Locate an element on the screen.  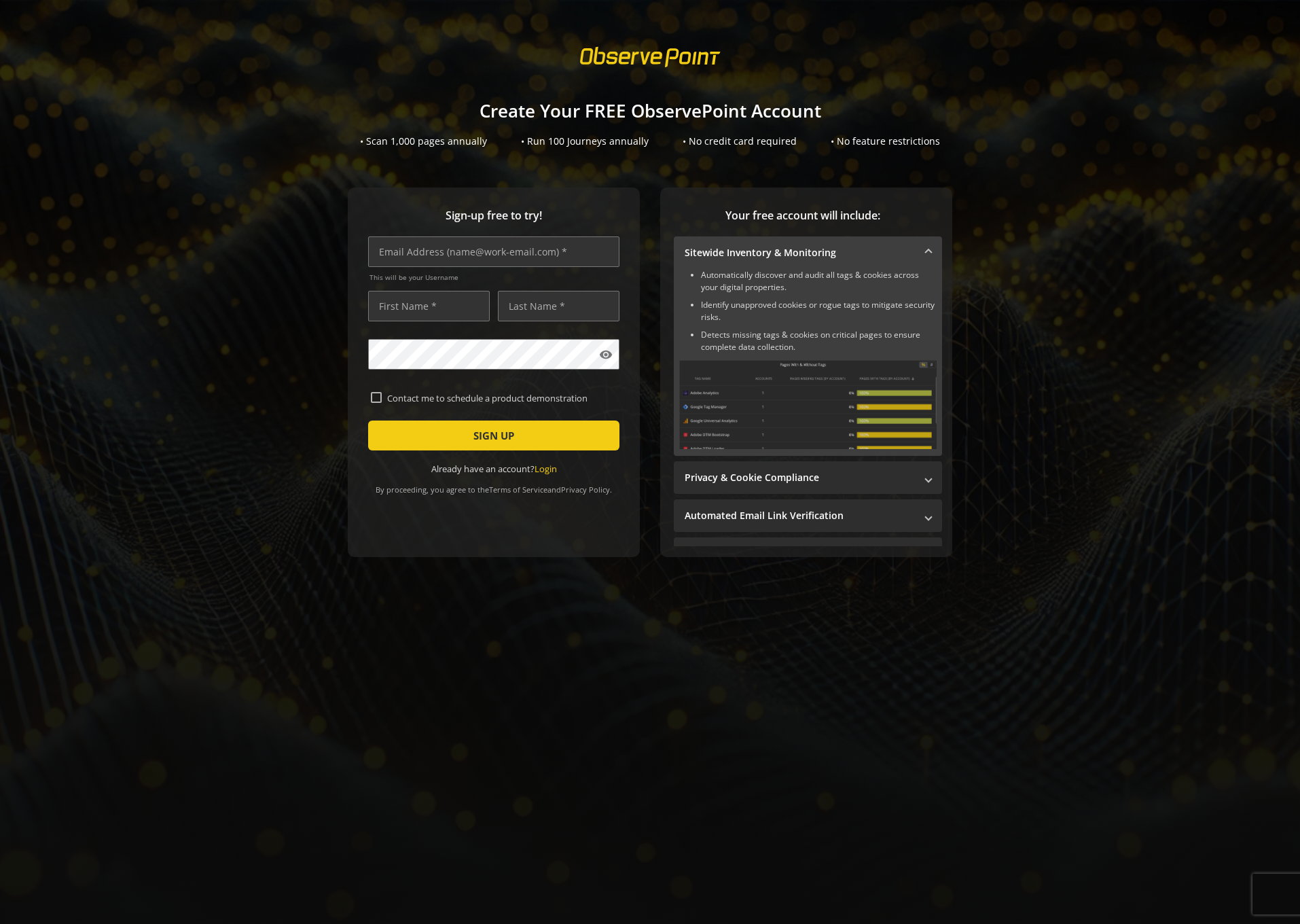
a: Privacy Policy is located at coordinates (585, 489).